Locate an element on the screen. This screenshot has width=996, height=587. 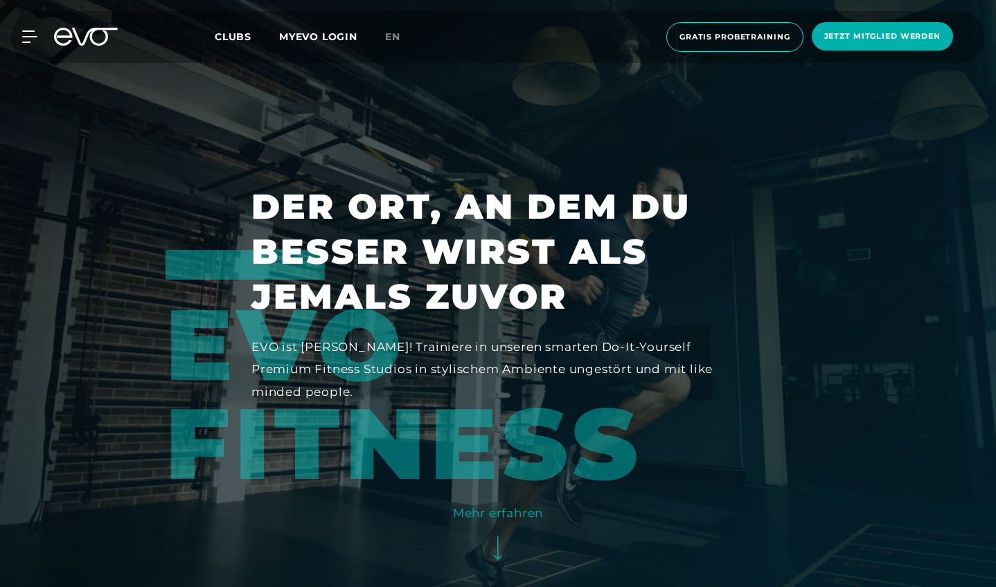
a: Gratis Probetraining is located at coordinates (735, 37).